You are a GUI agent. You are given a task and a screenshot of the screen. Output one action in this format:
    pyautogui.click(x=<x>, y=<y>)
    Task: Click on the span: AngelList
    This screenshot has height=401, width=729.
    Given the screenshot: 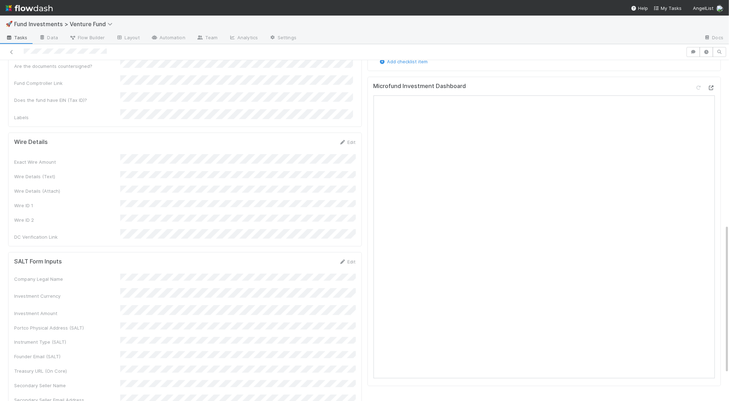 What is the action you would take?
    pyautogui.click(x=703, y=8)
    